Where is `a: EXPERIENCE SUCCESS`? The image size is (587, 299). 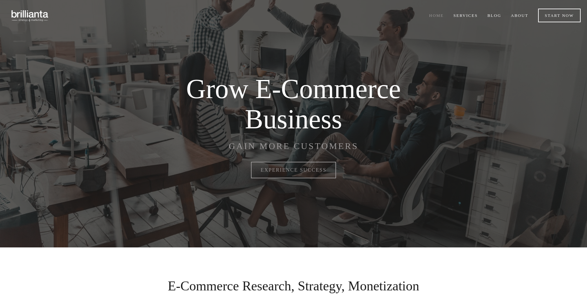 a: EXPERIENCE SUCCESS is located at coordinates (293, 170).